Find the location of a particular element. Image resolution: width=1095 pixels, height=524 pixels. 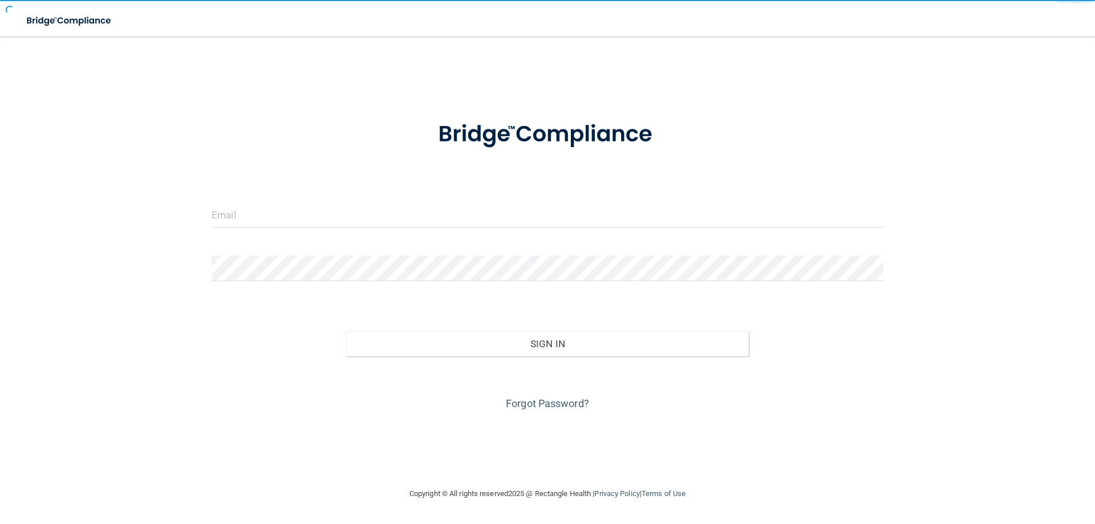

input: Email is located at coordinates (547, 214).